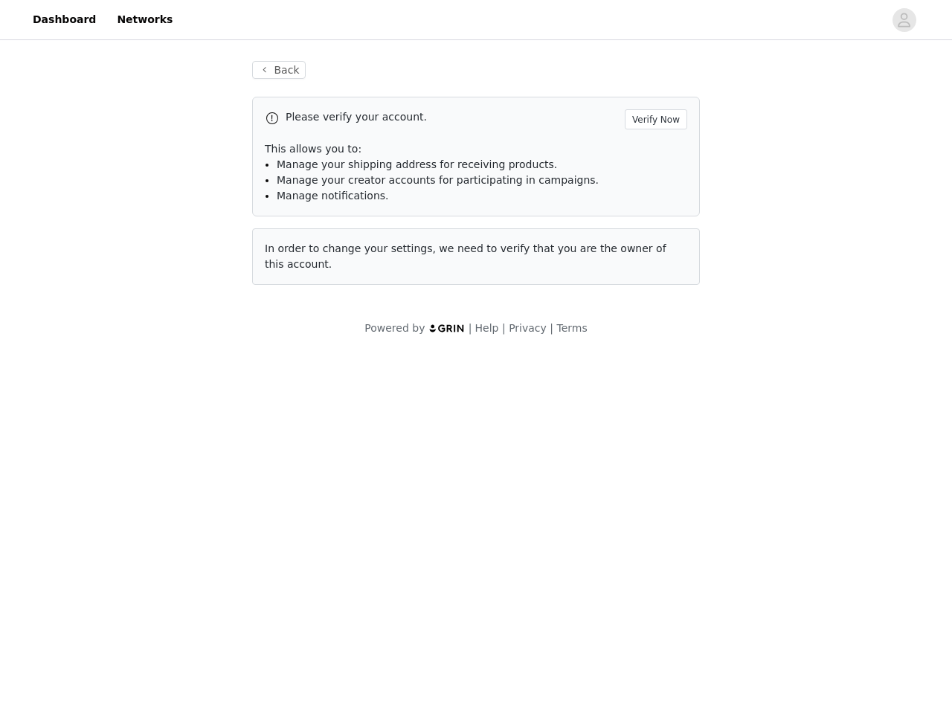  I want to click on span: Manage your shipping address for receiving products., so click(416, 164).